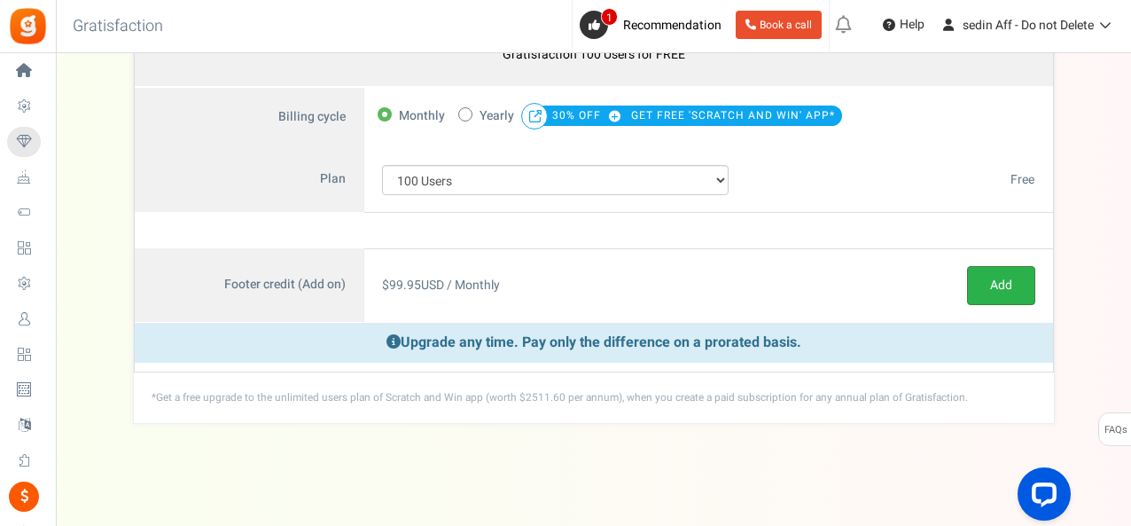  I want to click on span: GET FREE 'SCRATCH AND WIN' APP*, so click(733, 115).